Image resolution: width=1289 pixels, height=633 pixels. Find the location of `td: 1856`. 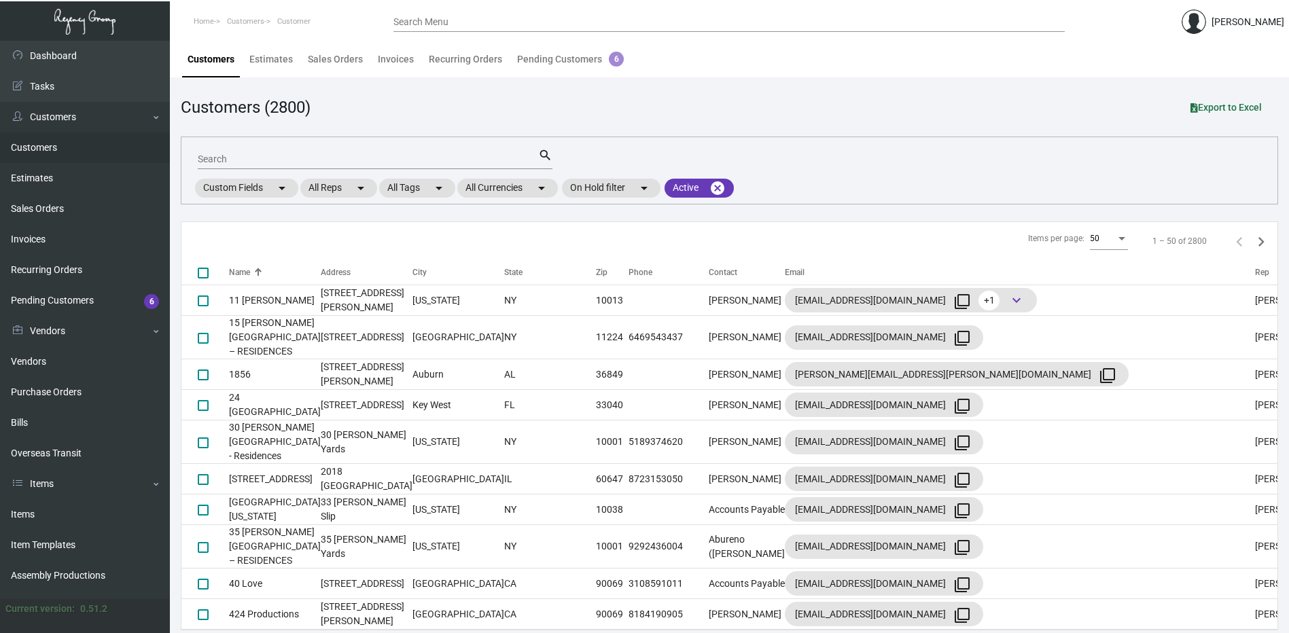

td: 1856 is located at coordinates (275, 374).